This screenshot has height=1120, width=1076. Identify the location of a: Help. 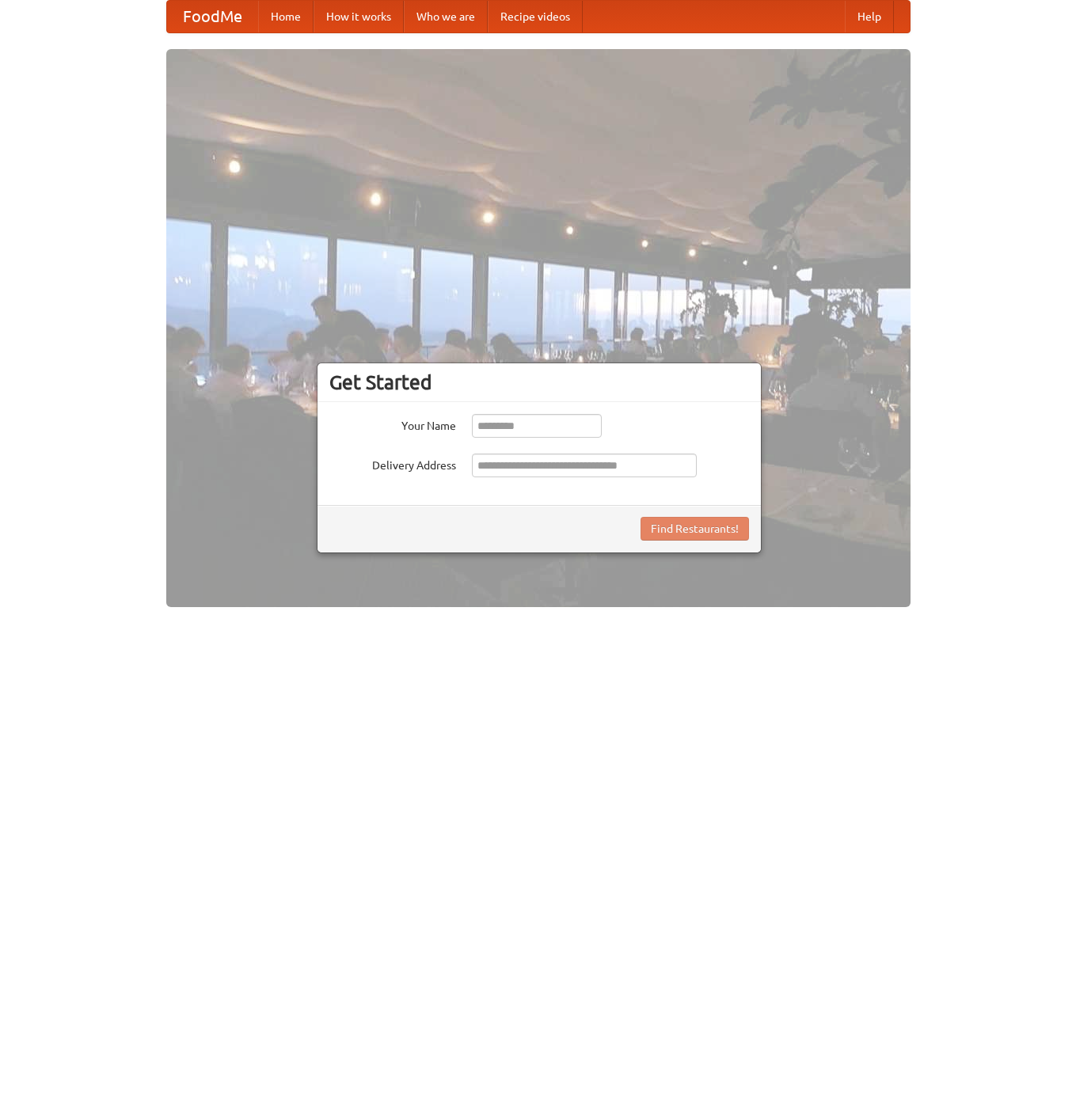
(869, 17).